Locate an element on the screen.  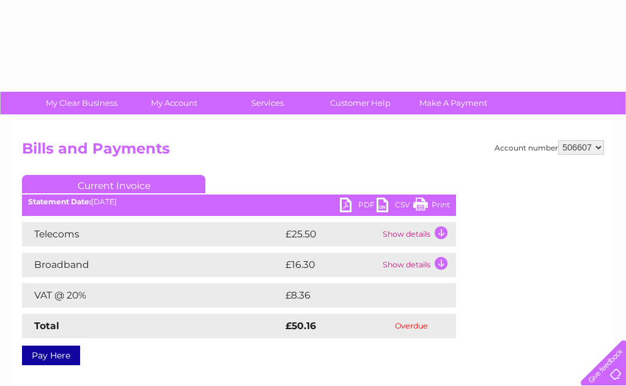
b: Statement Date: is located at coordinates (59, 201).